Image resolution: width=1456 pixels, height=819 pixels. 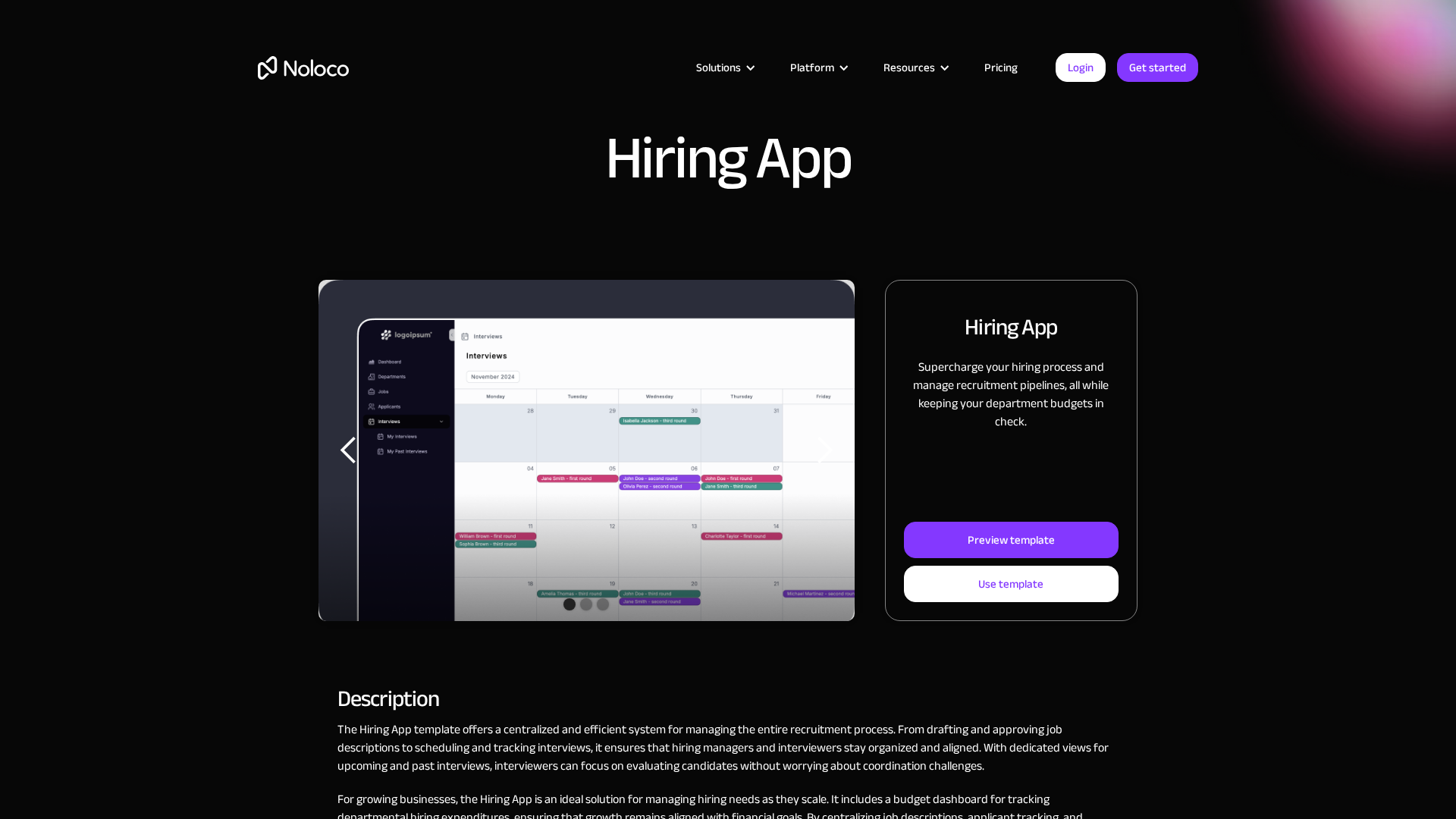 I want to click on a: Pricing, so click(x=1000, y=68).